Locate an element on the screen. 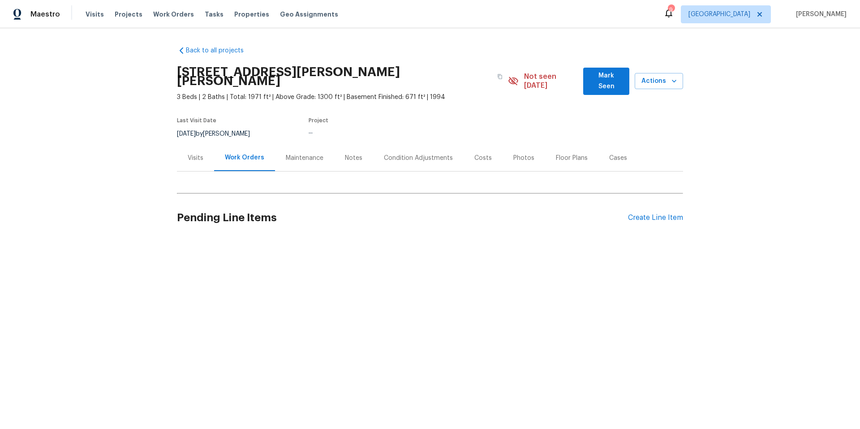  div: Work Orders is located at coordinates (245, 158).